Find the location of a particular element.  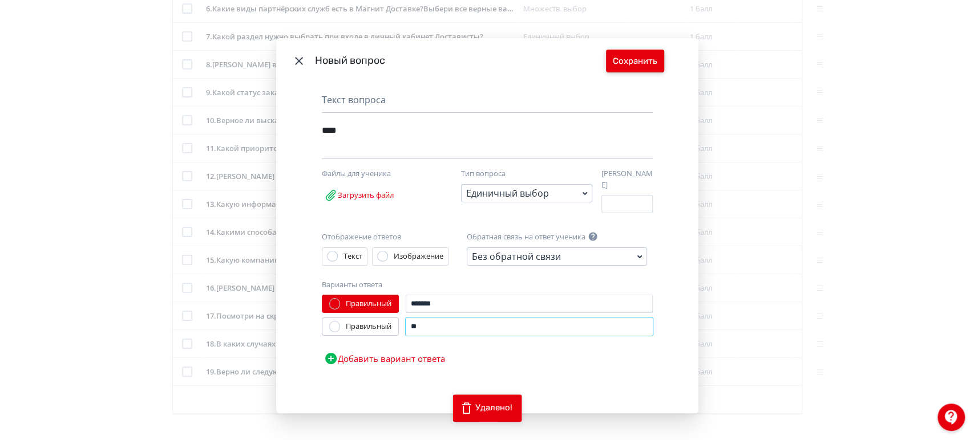

div: Новый вопрос is located at coordinates (460, 60).